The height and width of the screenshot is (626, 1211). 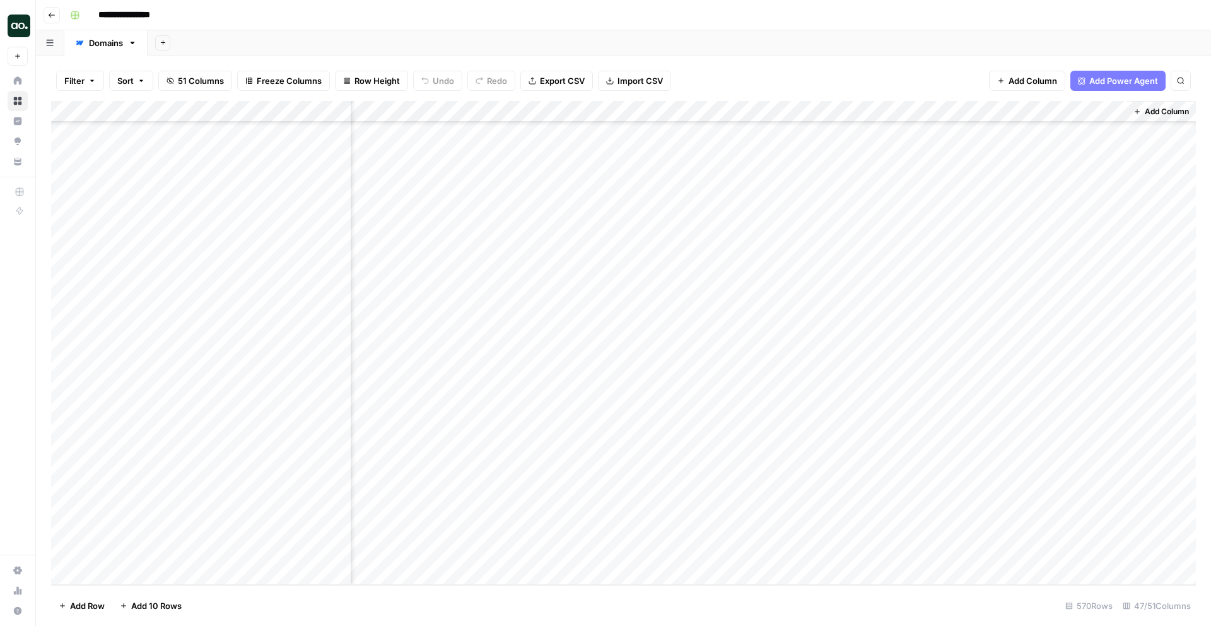 I want to click on span: Sort, so click(x=126, y=81).